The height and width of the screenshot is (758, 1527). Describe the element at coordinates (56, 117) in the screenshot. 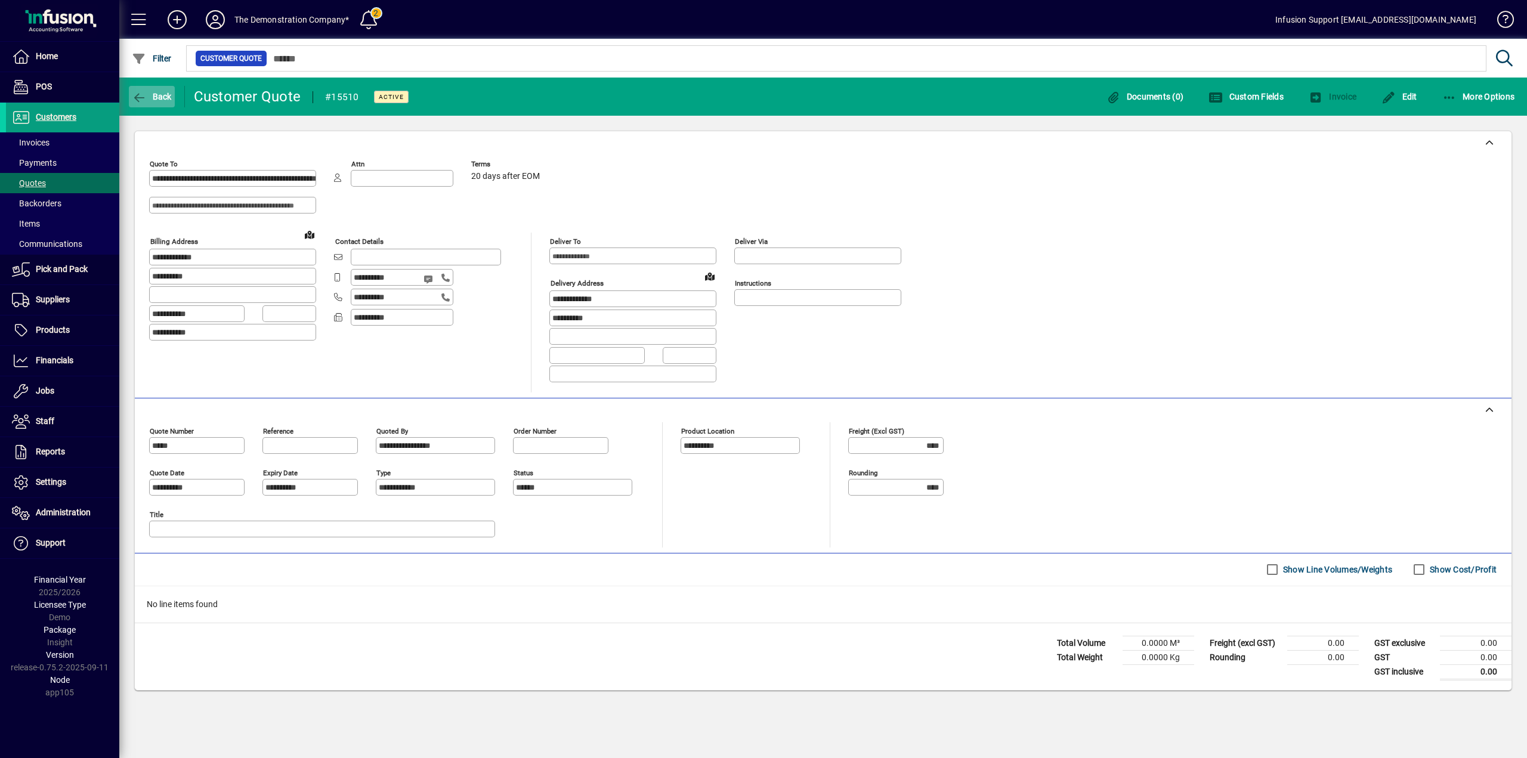

I see `span: Customers` at that location.